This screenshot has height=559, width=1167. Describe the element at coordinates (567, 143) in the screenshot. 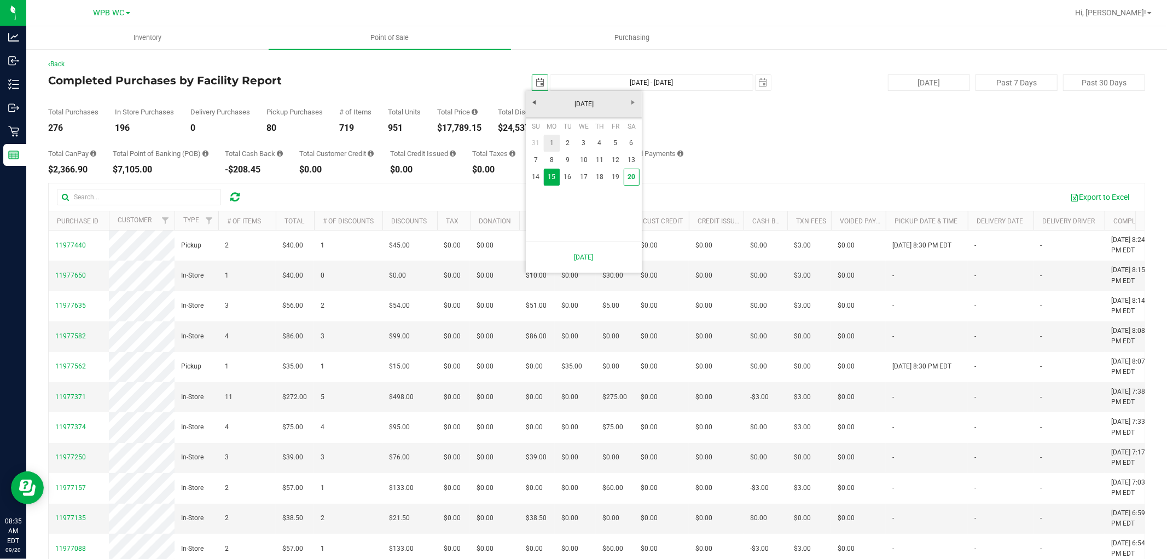

I see `a: 2` at that location.